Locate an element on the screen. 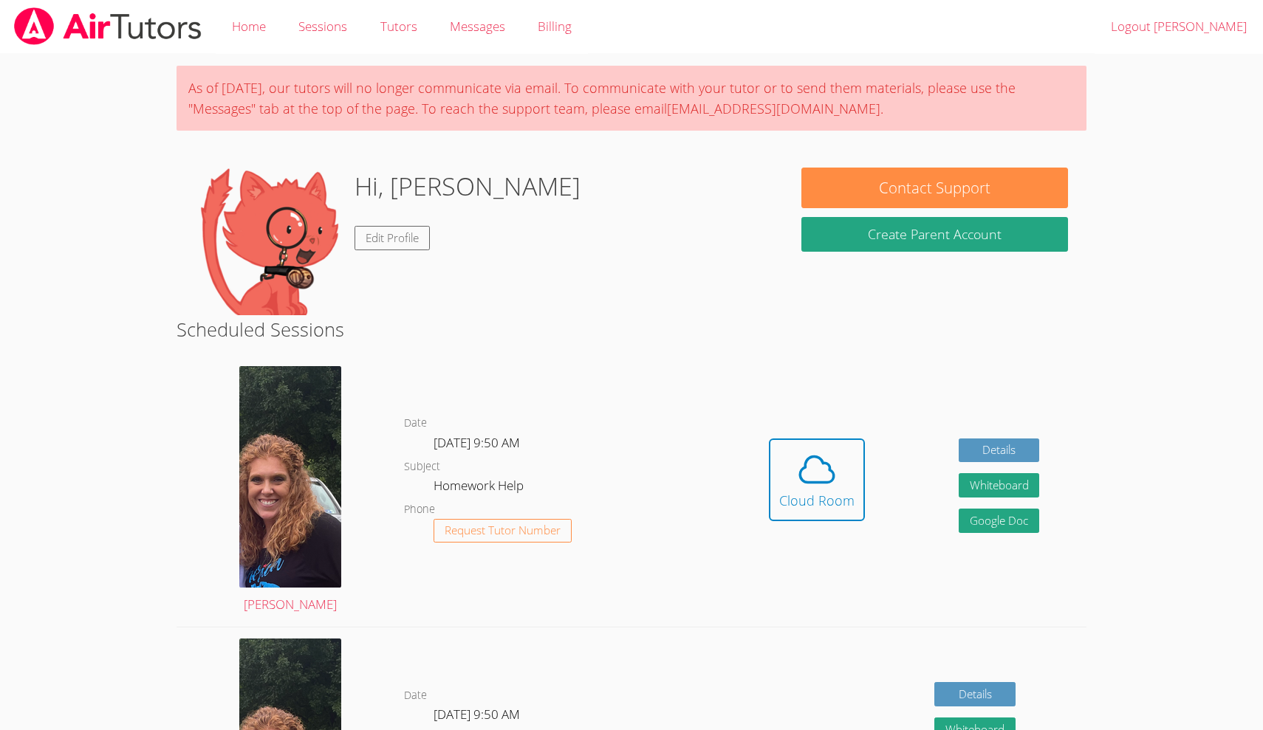 This screenshot has height=730, width=1263. button: Whiteboard is located at coordinates (999, 485).